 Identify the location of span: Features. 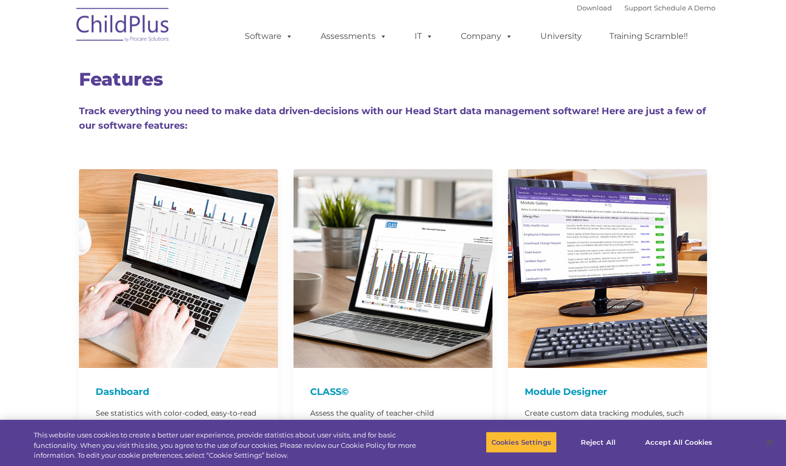
(121, 79).